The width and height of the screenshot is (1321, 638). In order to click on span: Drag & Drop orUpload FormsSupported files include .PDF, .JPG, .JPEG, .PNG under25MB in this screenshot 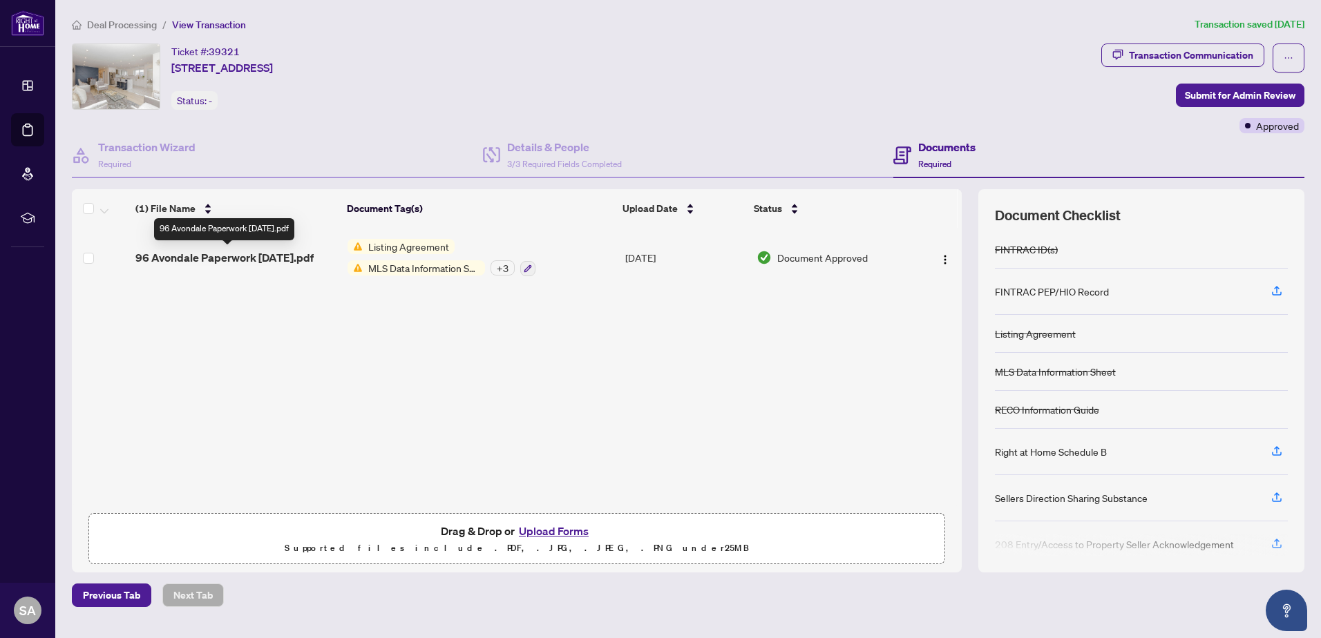, I will do `click(517, 540)`.